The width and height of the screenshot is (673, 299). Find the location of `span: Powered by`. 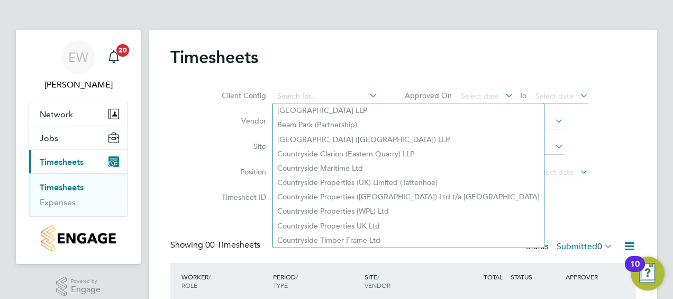

span: Powered by is located at coordinates (86, 281).